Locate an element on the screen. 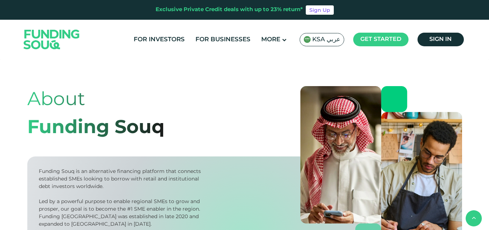  a: For Businesses is located at coordinates (223, 39).